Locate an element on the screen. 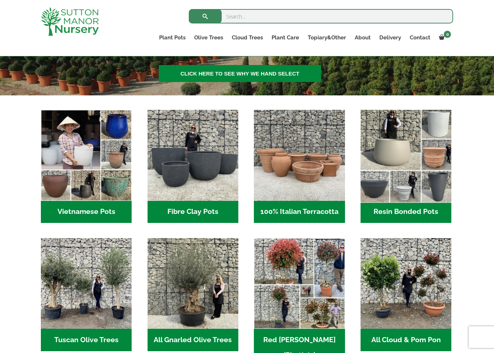  h2: All Gnarled Olive Trees is located at coordinates (193, 340).